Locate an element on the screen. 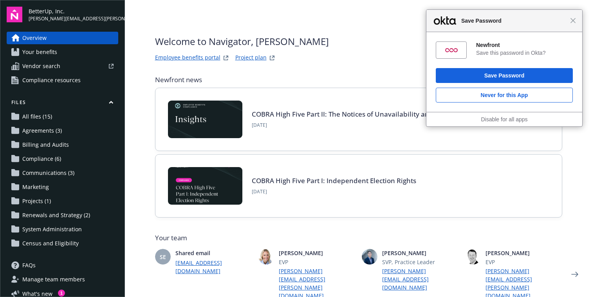 This screenshot has height=297, width=592. a: striveWebsite is located at coordinates (226, 58).